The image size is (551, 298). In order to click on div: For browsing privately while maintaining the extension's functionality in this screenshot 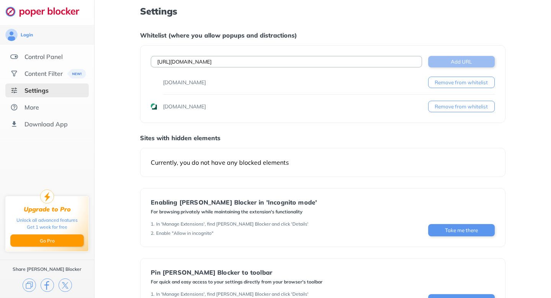, I will do `click(234, 212)`.